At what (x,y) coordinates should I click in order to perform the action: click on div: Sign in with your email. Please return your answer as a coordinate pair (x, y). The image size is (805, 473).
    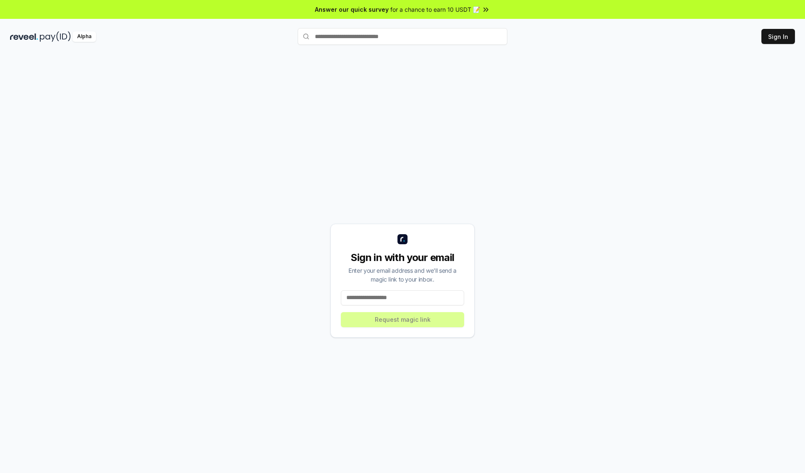
    Looking at the image, I should click on (402, 258).